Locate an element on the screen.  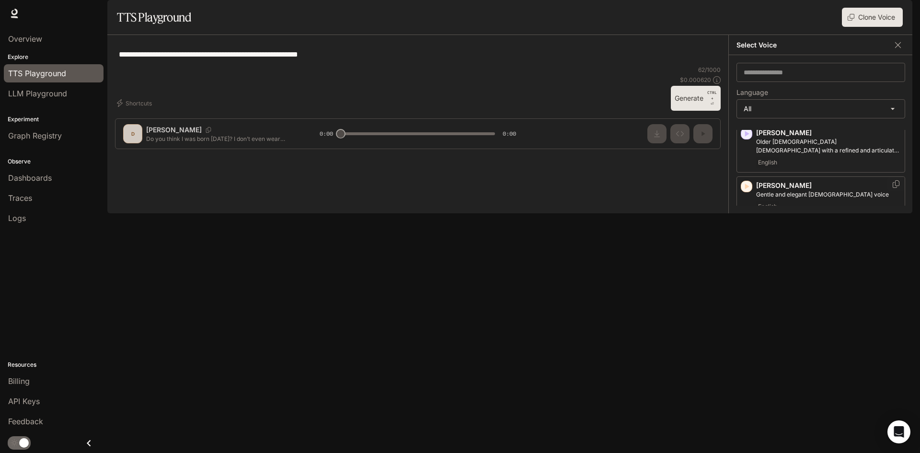
h1: TTS Playground is located at coordinates (154, 17).